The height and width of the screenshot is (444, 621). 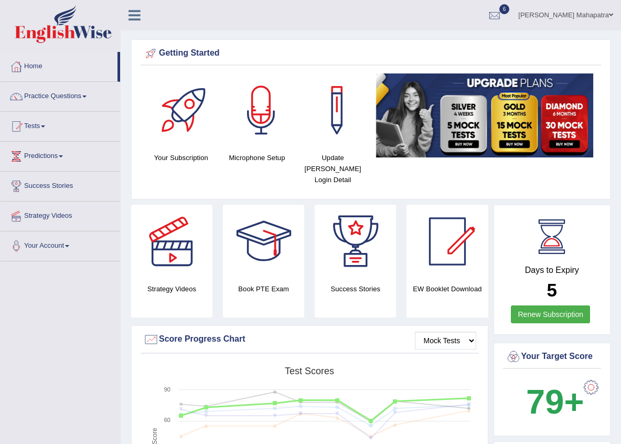 I want to click on div: Getting Started, so click(x=371, y=53).